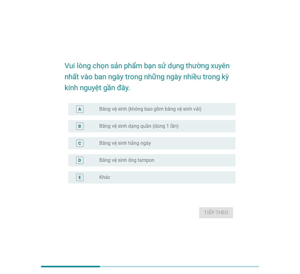 The image size is (300, 274). I want to click on div: C, so click(80, 143).